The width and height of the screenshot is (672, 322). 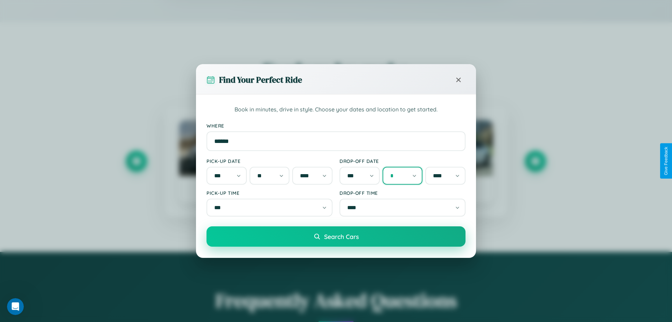 I want to click on label: Pick-up Date, so click(x=269, y=161).